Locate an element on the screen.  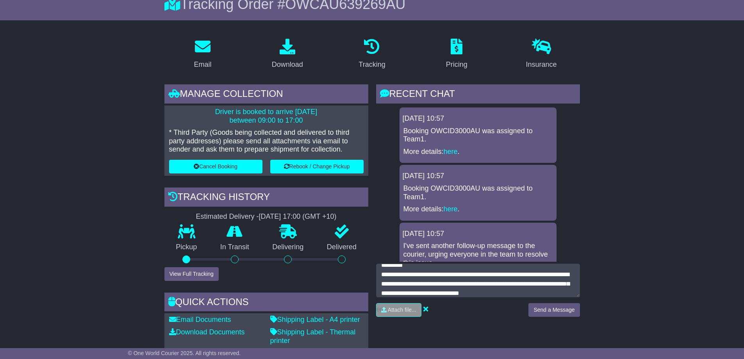
div: RECENT CHAT is located at coordinates (478, 95).